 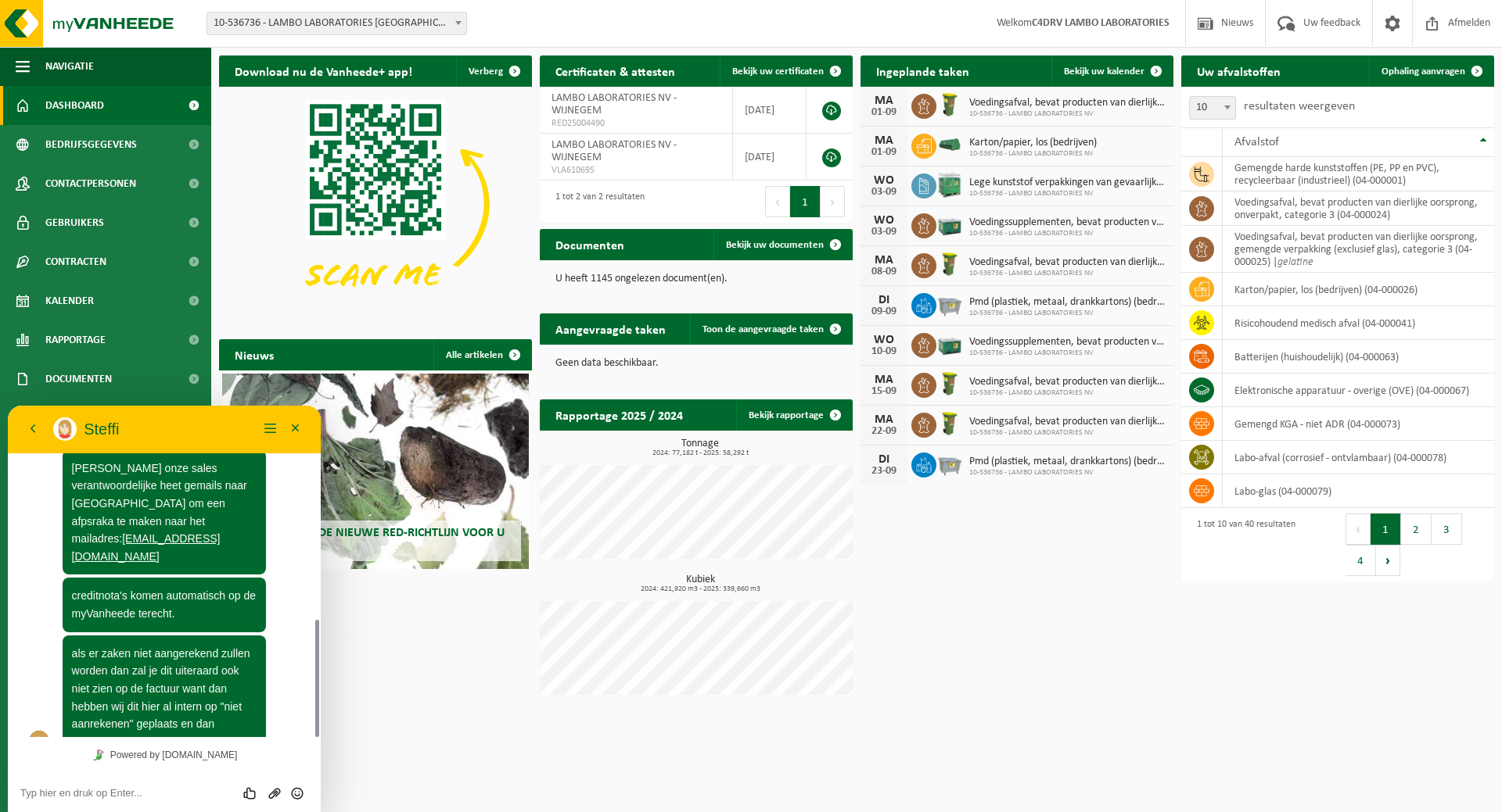 What do you see at coordinates (1032, 143) in the screenshot?
I see `span: Karton/papier, los (bedrijven)` at bounding box center [1032, 143].